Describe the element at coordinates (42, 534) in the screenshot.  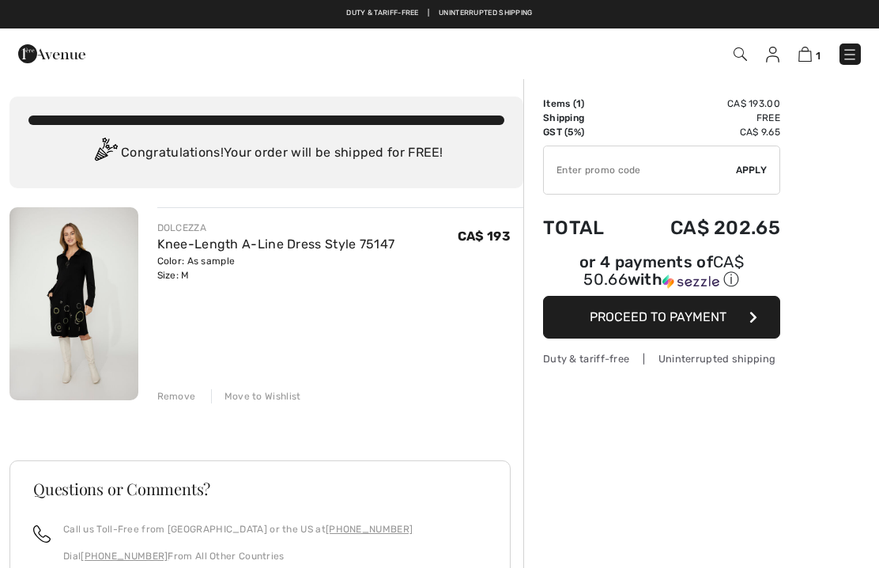
I see `img: call` at that location.